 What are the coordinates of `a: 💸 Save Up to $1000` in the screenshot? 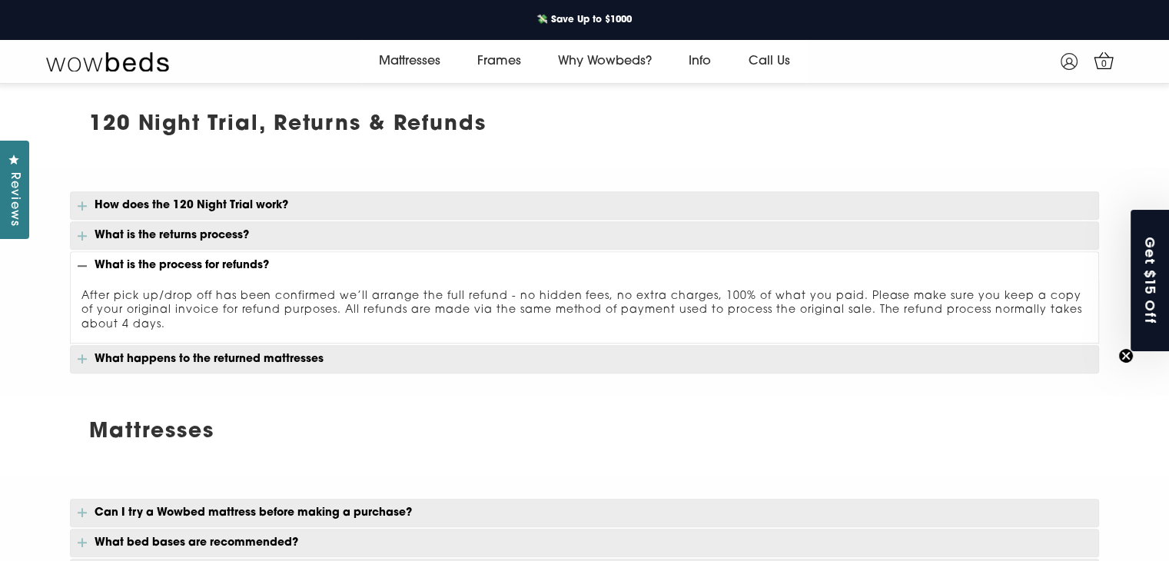 It's located at (584, 20).